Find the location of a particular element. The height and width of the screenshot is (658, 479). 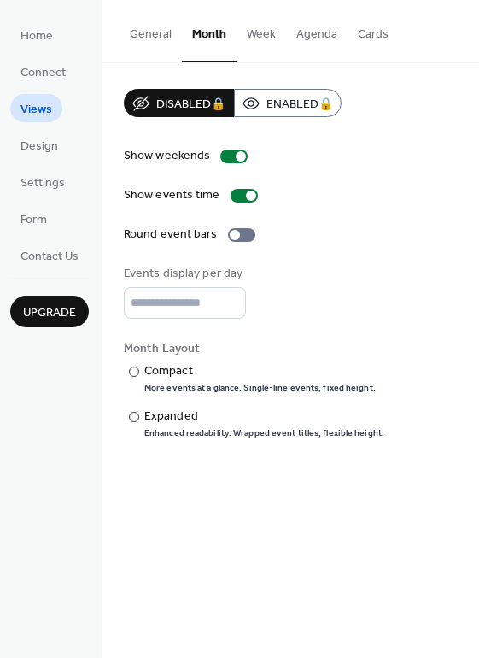

div: Compact is located at coordinates (258, 371).